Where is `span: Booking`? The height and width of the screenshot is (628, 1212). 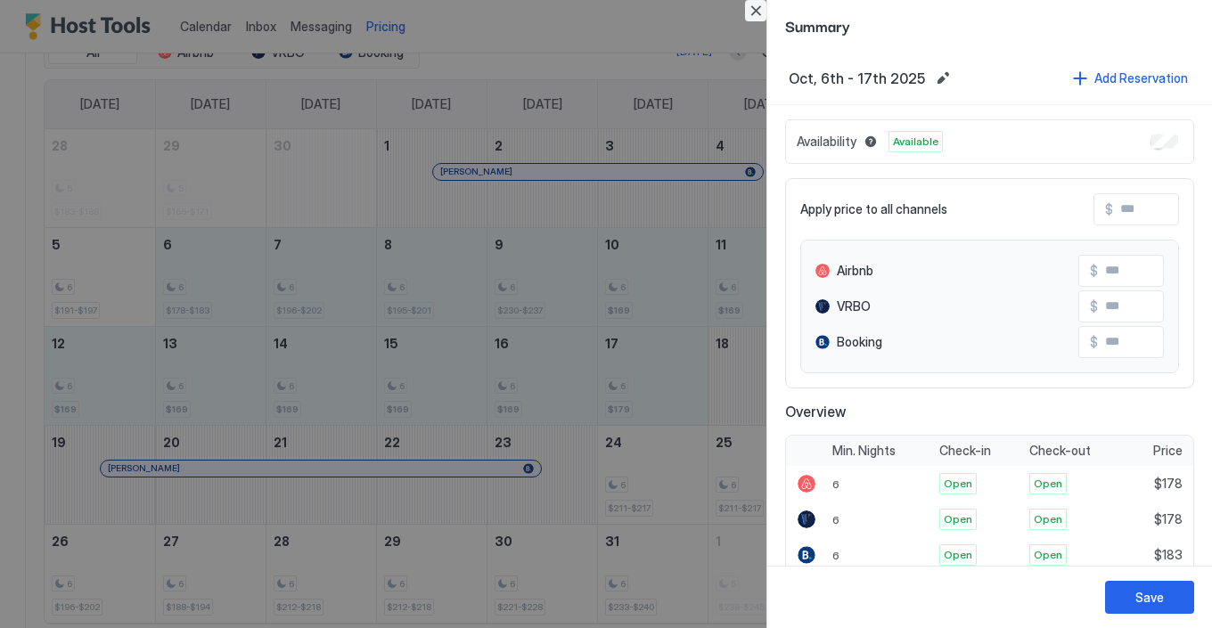 span: Booking is located at coordinates (859, 342).